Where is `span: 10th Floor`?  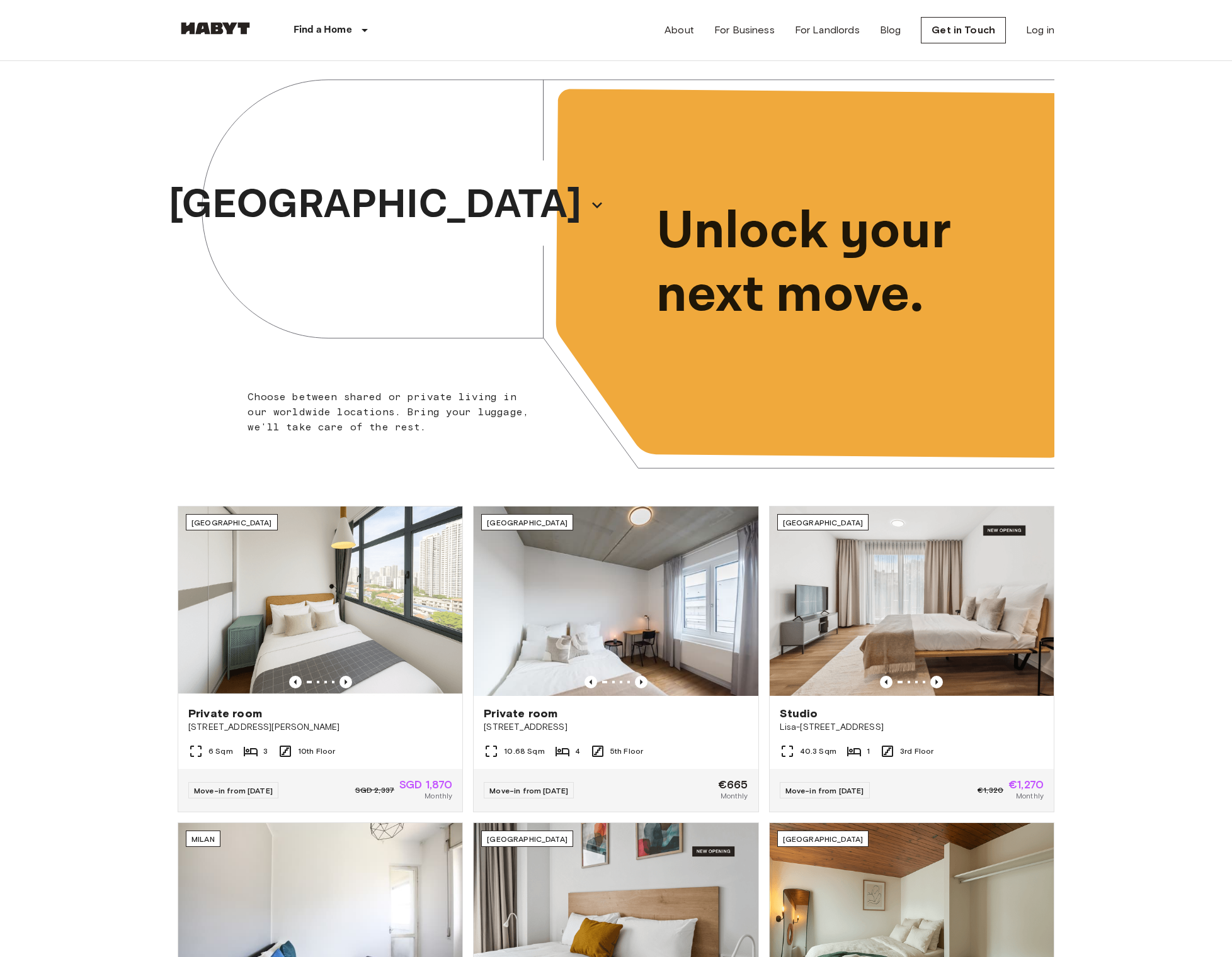 span: 10th Floor is located at coordinates (316, 752).